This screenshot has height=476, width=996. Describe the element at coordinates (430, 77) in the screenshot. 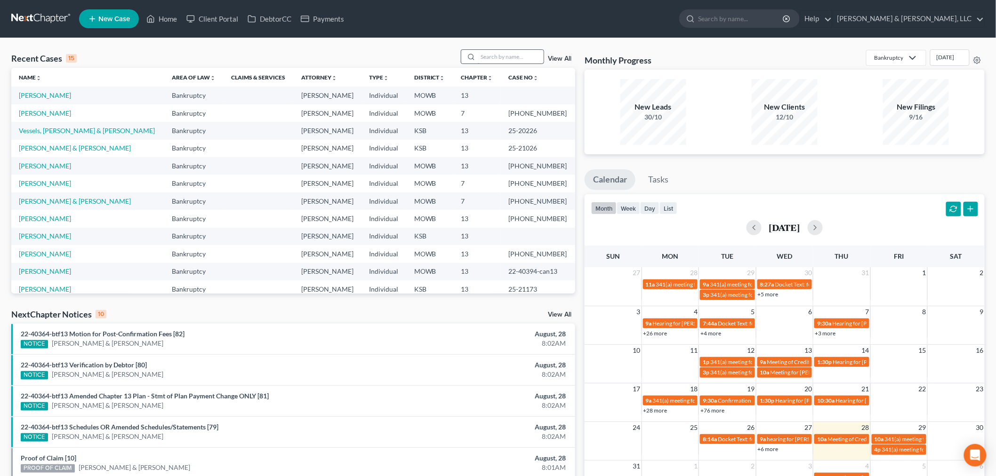

I see `a: Districtunfold_more` at that location.